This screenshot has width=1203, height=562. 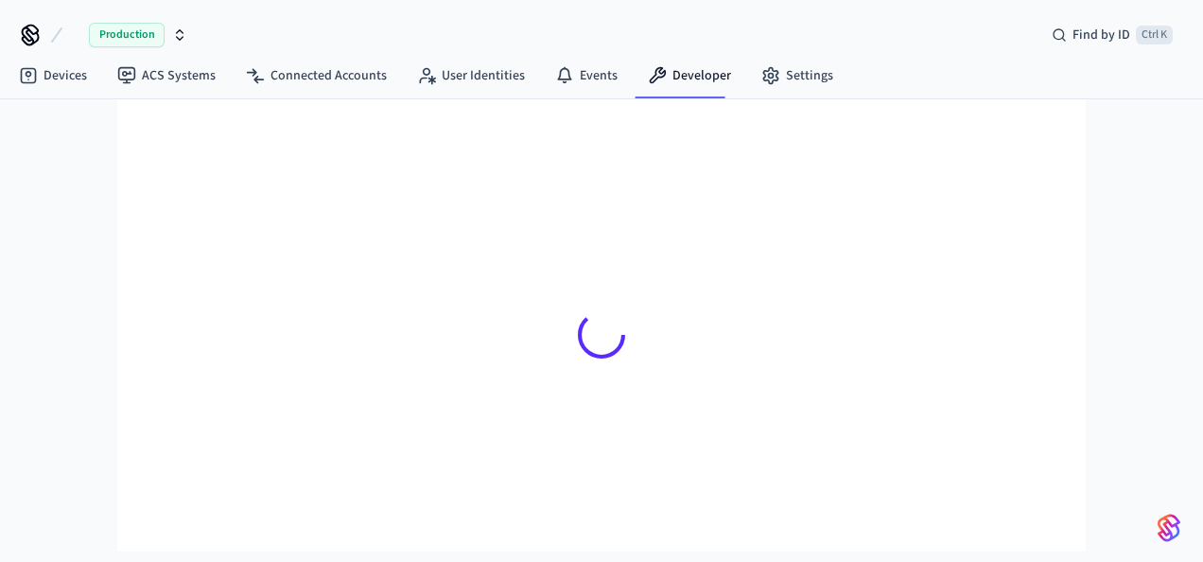 I want to click on span: Production, so click(x=127, y=35).